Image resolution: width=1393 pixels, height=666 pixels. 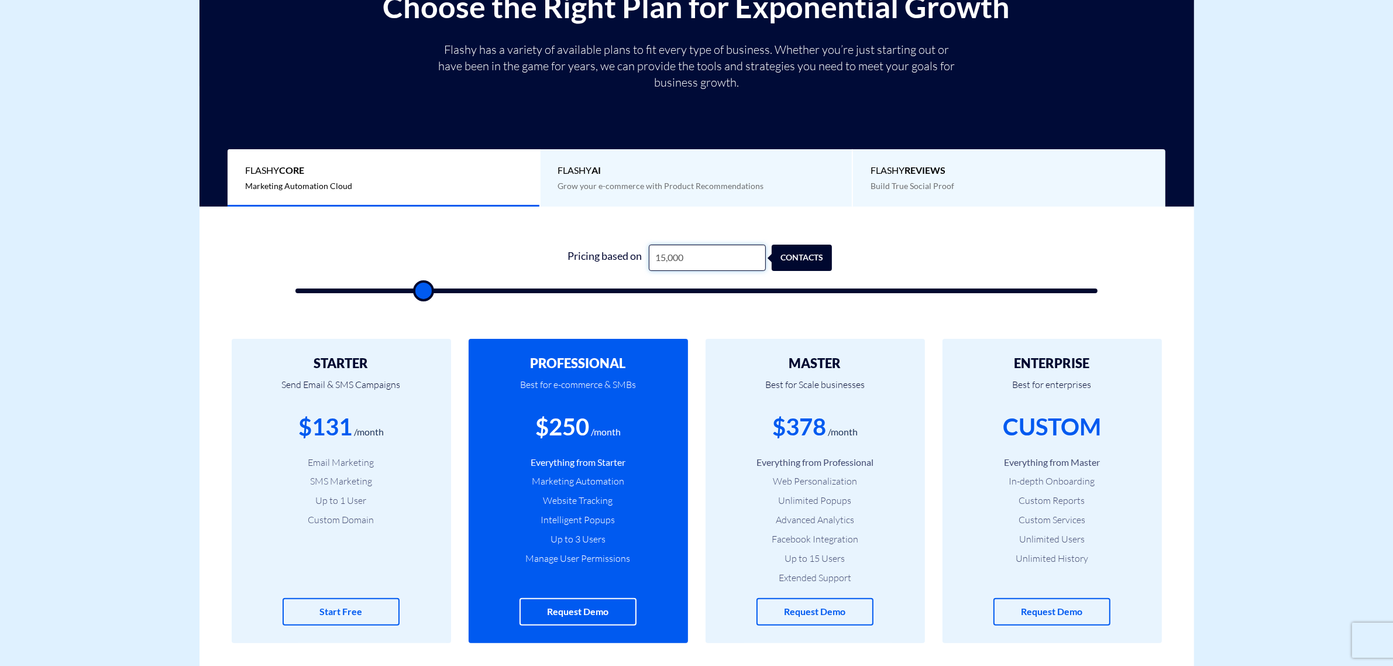 What do you see at coordinates (578, 520) in the screenshot?
I see `li: Intelligent Popups` at bounding box center [578, 520].